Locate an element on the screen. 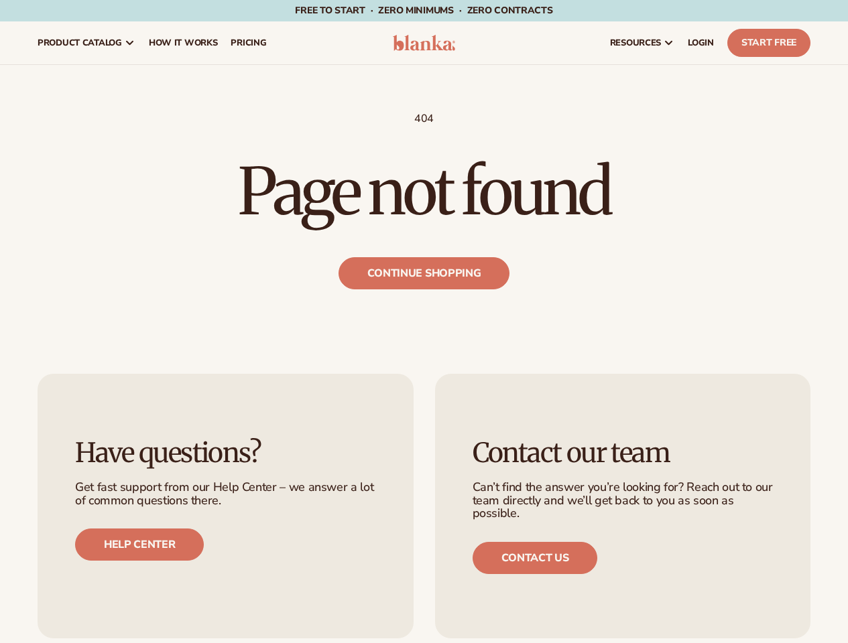  p: Get fast support from our Help Center – we answer a lot of common questions there. is located at coordinates (225, 495).